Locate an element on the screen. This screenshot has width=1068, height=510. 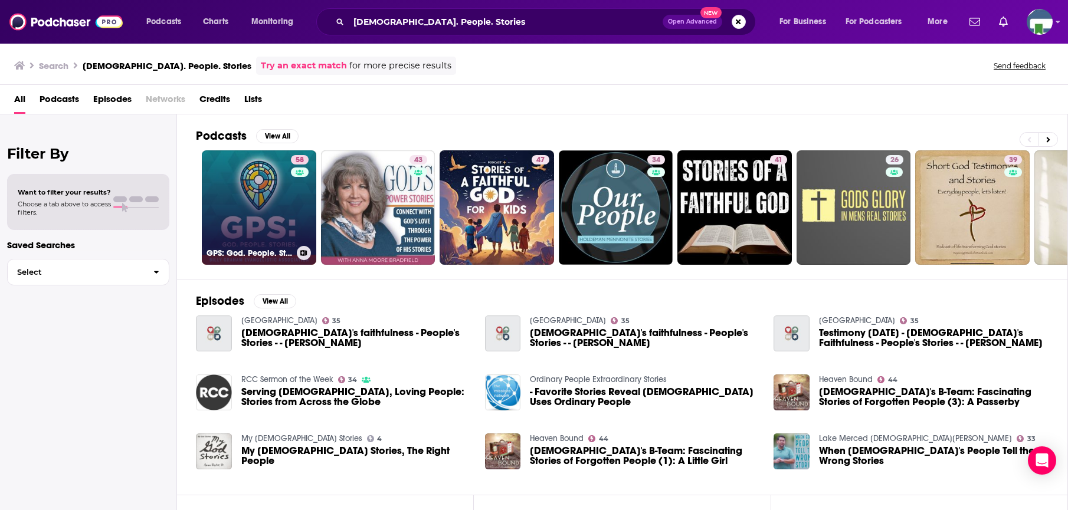
span: 44 is located at coordinates (603, 439).